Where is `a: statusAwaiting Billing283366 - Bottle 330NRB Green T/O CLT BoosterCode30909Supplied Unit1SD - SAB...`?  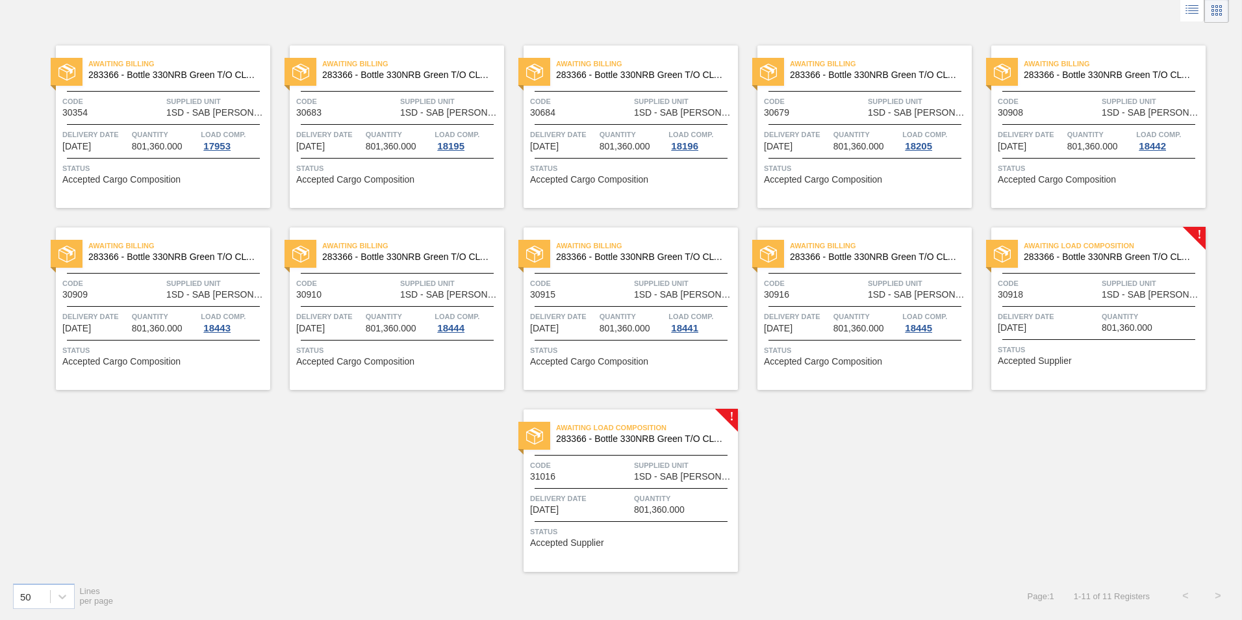
a: statusAwaiting Billing283366 - Bottle 330NRB Green T/O CLT BoosterCode30909Supplied Unit1SD - SAB... is located at coordinates (153, 309).